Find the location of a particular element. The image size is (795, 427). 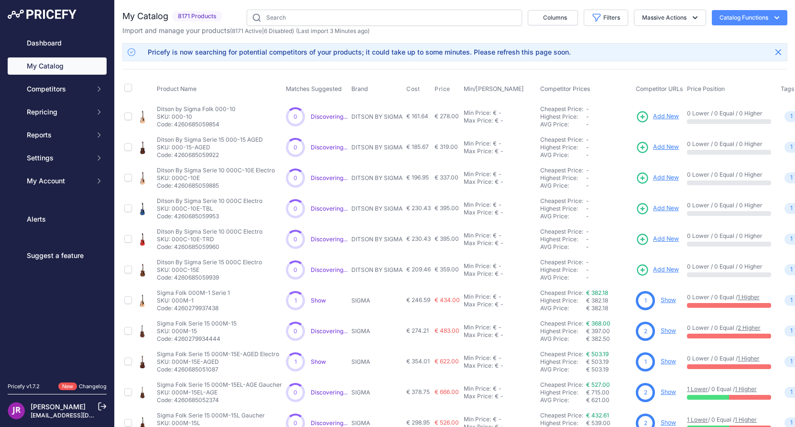

span: € 196.95 is located at coordinates (417, 177).